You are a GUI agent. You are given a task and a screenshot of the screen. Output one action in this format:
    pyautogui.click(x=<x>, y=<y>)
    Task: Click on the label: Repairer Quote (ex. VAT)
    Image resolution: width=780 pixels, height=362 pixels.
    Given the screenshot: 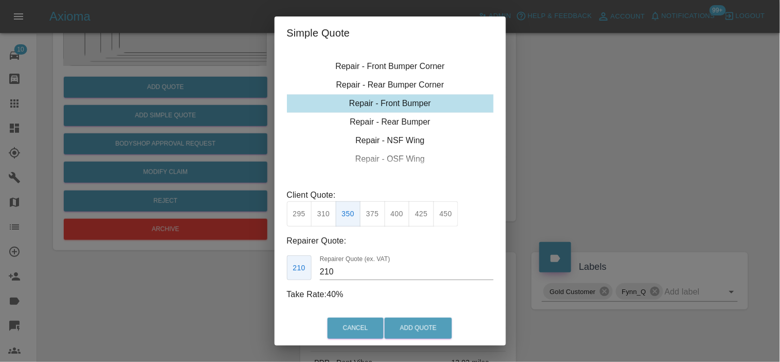 What is the action you would take?
    pyautogui.click(x=355, y=258)
    